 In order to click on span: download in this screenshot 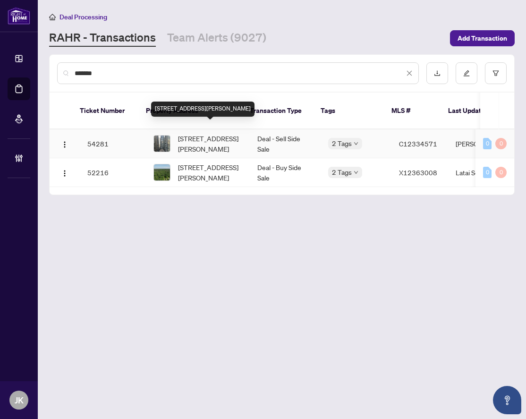, I will do `click(437, 73)`.